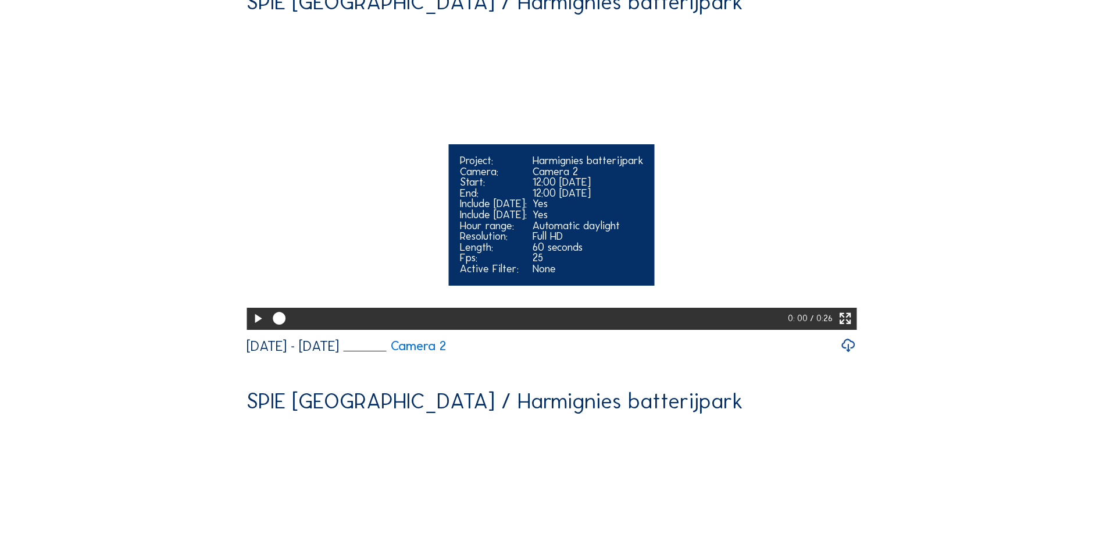 The width and height of the screenshot is (1103, 555). Describe the element at coordinates (493, 226) in the screenshot. I see `div: Hour range:` at that location.